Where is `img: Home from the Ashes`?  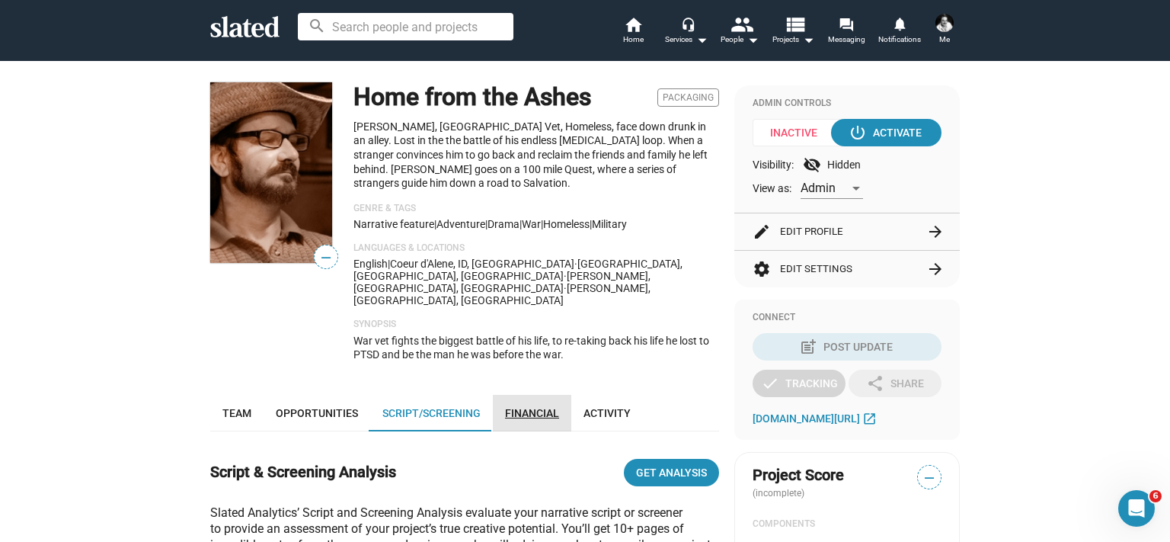 img: Home from the Ashes is located at coordinates (271, 172).